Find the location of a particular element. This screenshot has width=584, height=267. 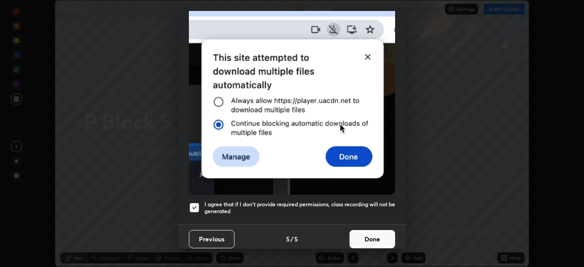

button: Previous is located at coordinates (212, 239).